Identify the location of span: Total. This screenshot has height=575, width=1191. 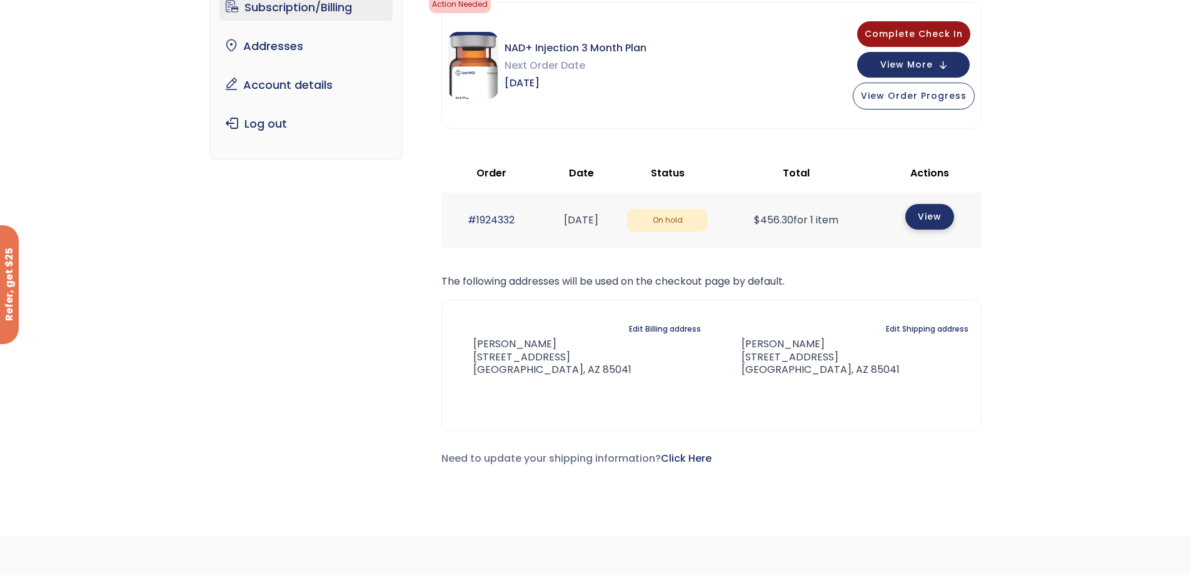
(796, 173).